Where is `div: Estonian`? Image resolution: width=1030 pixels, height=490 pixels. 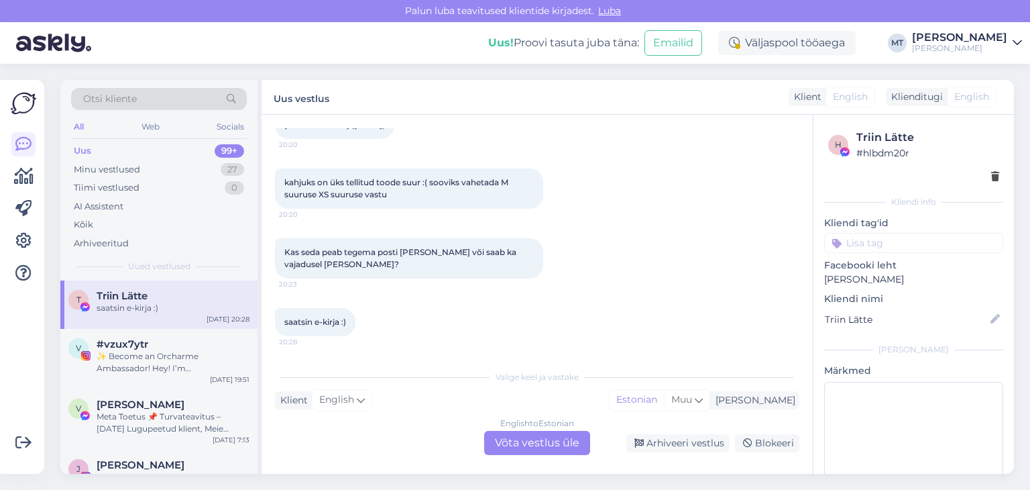
div: Estonian is located at coordinates (637, 400).